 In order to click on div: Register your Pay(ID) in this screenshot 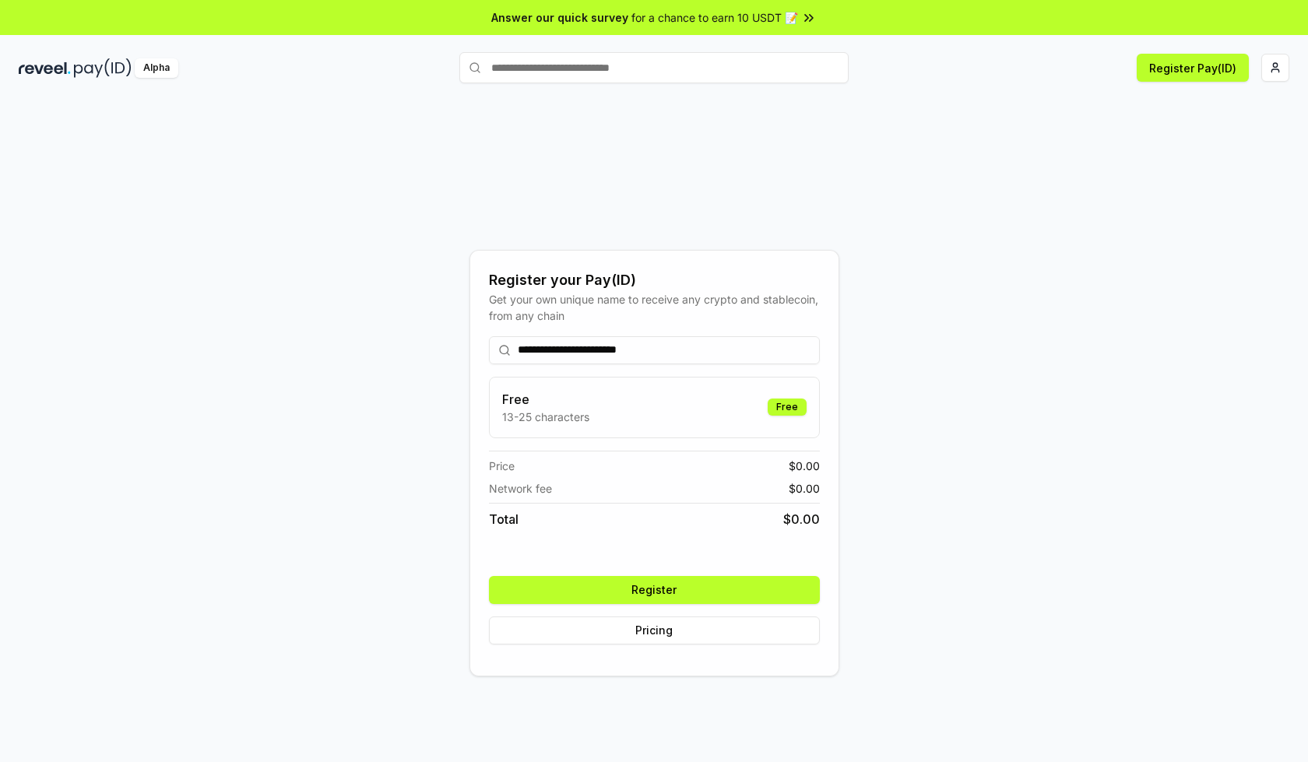, I will do `click(654, 280)`.